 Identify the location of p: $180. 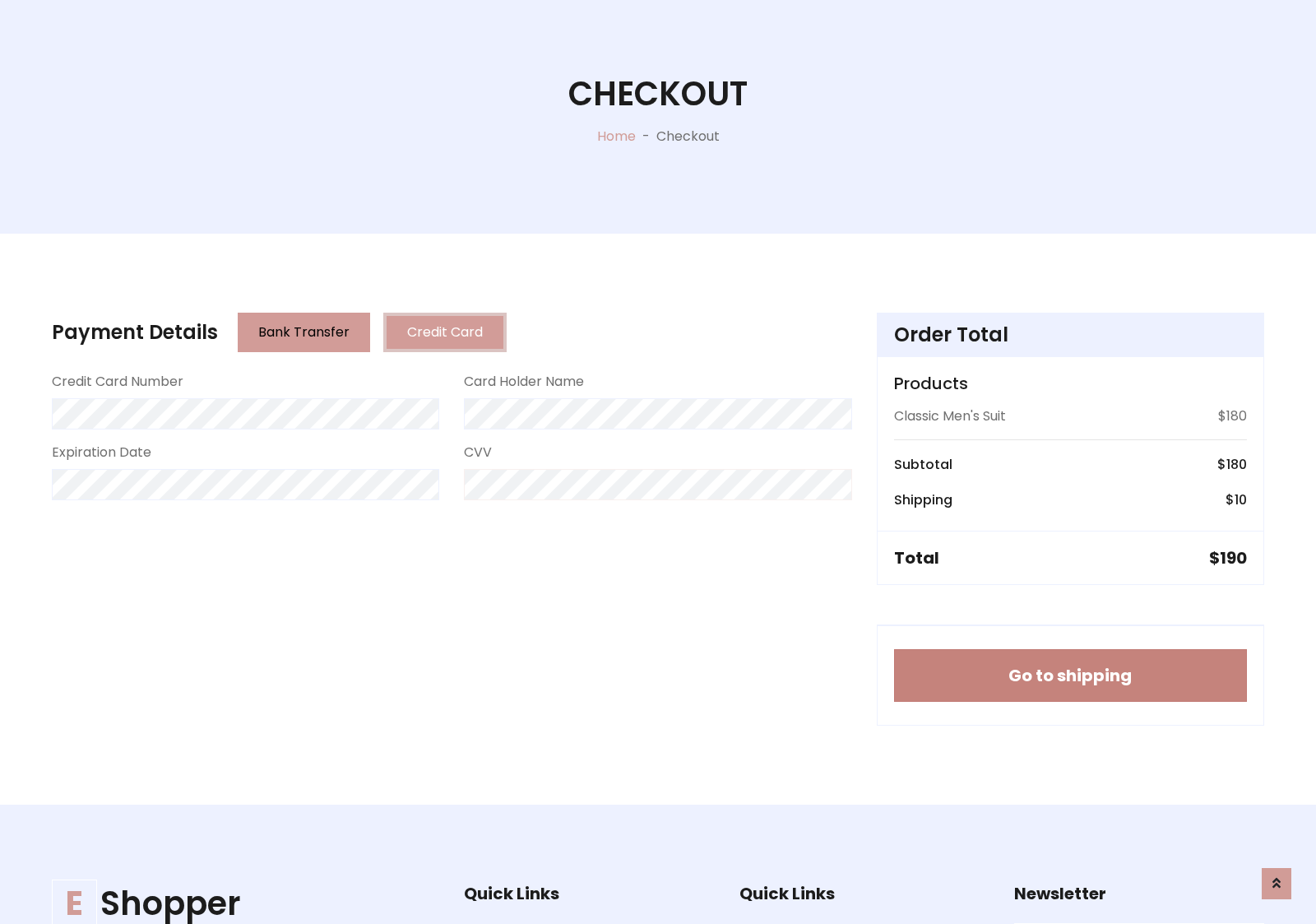
(1232, 417).